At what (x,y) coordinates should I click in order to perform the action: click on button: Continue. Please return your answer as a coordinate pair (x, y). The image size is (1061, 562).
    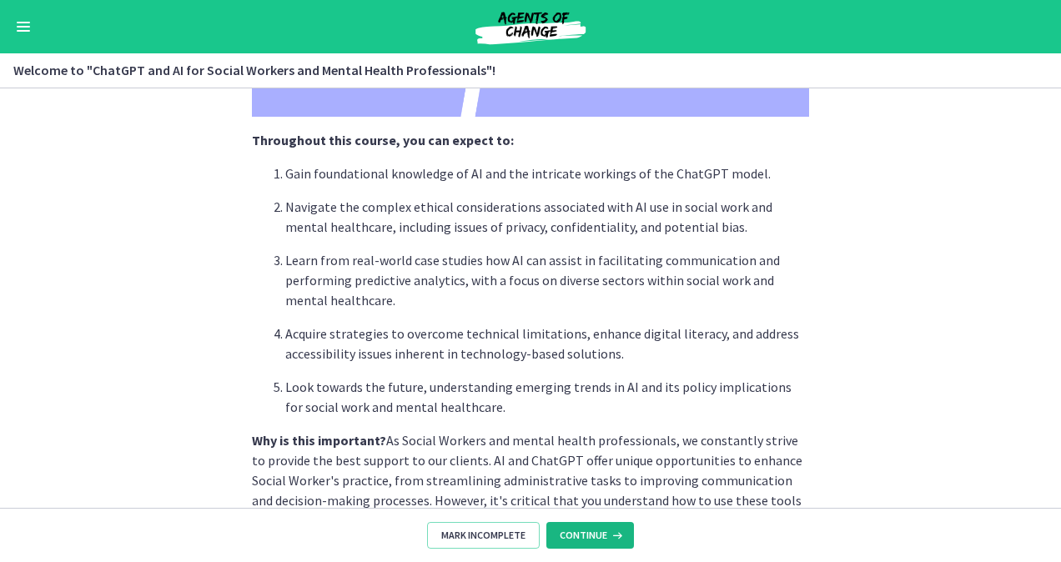
    Looking at the image, I should click on (590, 536).